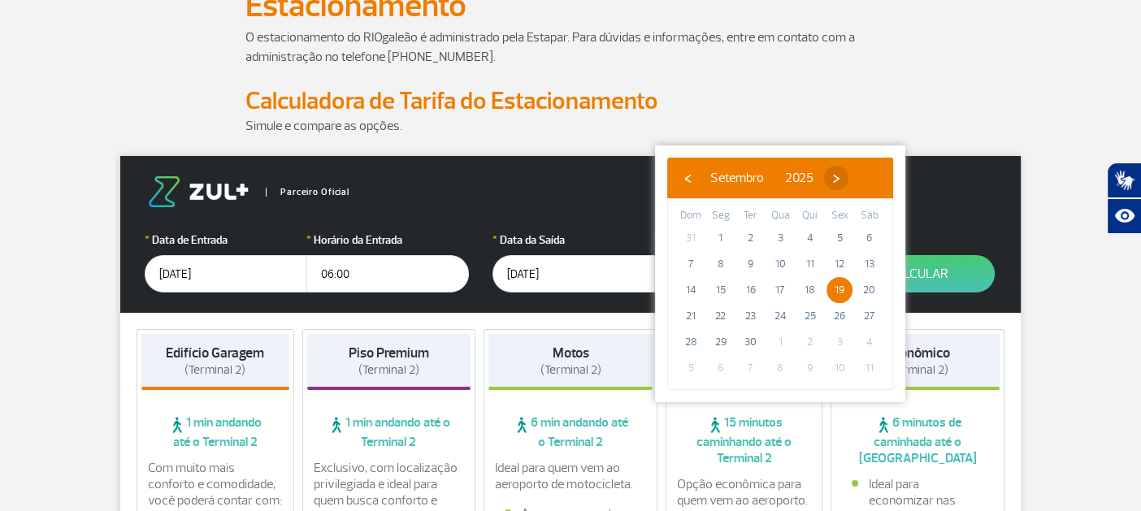  I want to click on bs-datepicker-container: calendar, so click(780, 274).